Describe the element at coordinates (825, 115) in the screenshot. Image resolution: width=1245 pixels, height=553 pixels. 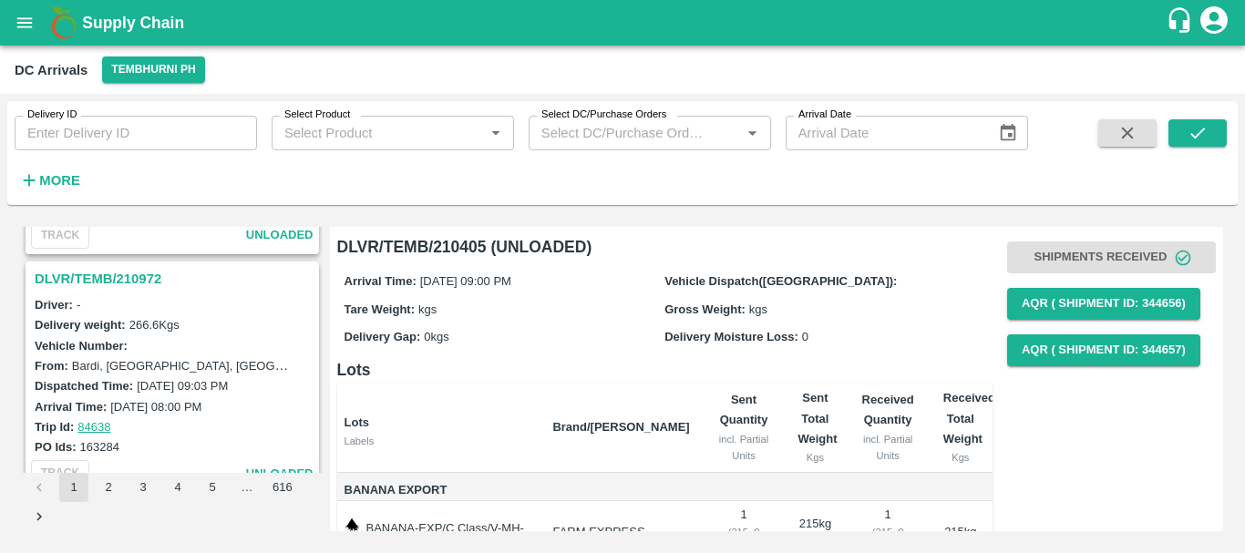
I see `label: Arrival Date` at that location.